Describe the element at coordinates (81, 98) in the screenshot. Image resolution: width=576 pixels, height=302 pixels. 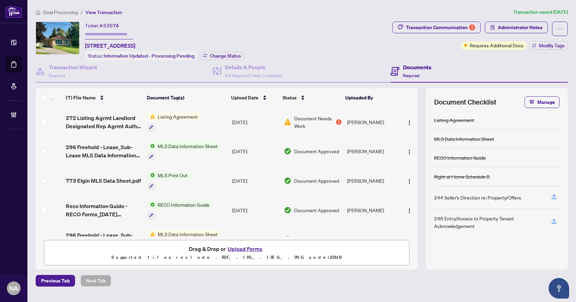
I see `span: (7) File Name` at that location.